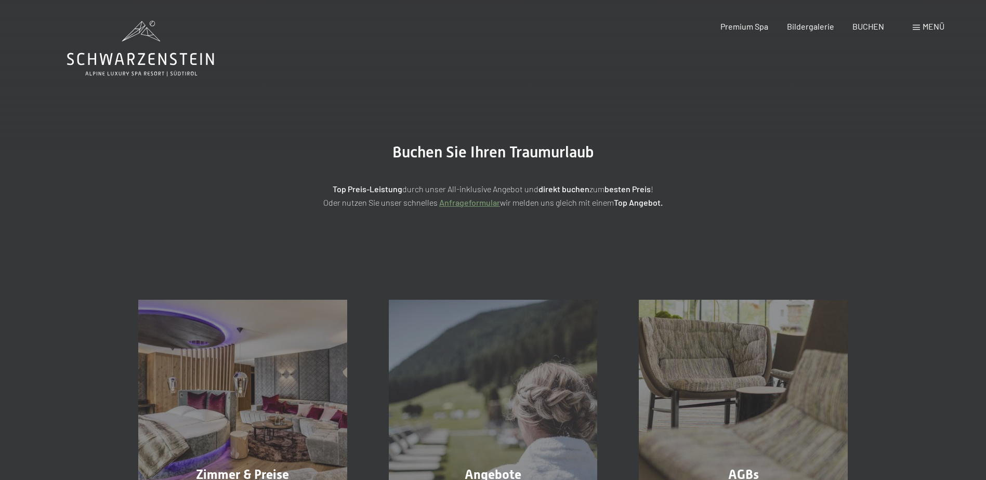 Image resolution: width=986 pixels, height=480 pixels. Describe the element at coordinates (493, 195) in the screenshot. I see `p: durch unser All-inklusive Angebot und zum ! Oder nutzen Sie unser schnelles wir melden uns gleich...` at that location.